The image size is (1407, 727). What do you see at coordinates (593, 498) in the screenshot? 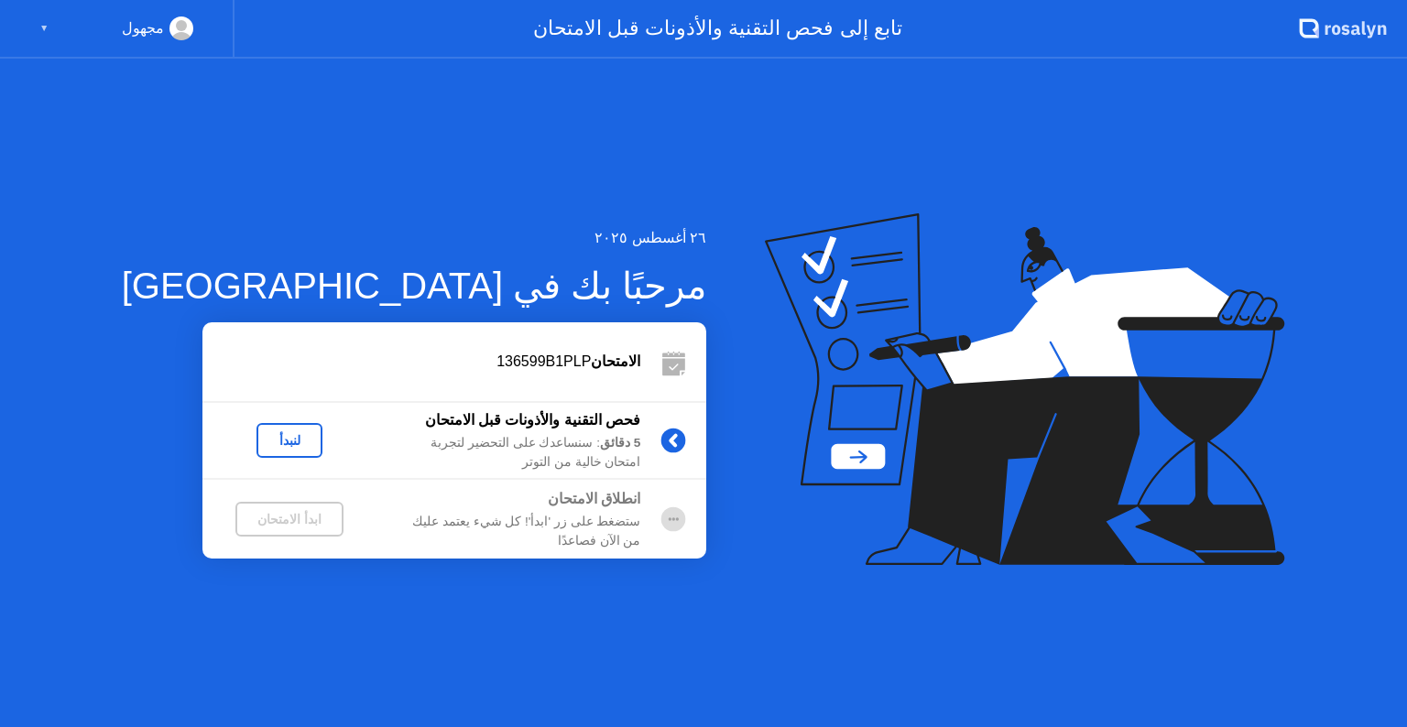
I see `b: انطلاق الامتحان` at bounding box center [593, 498].